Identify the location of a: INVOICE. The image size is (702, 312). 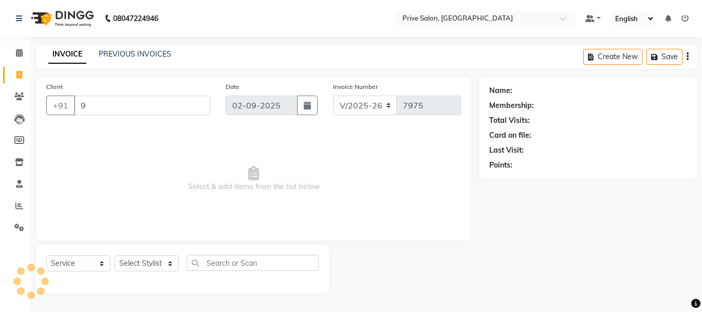
(67, 54).